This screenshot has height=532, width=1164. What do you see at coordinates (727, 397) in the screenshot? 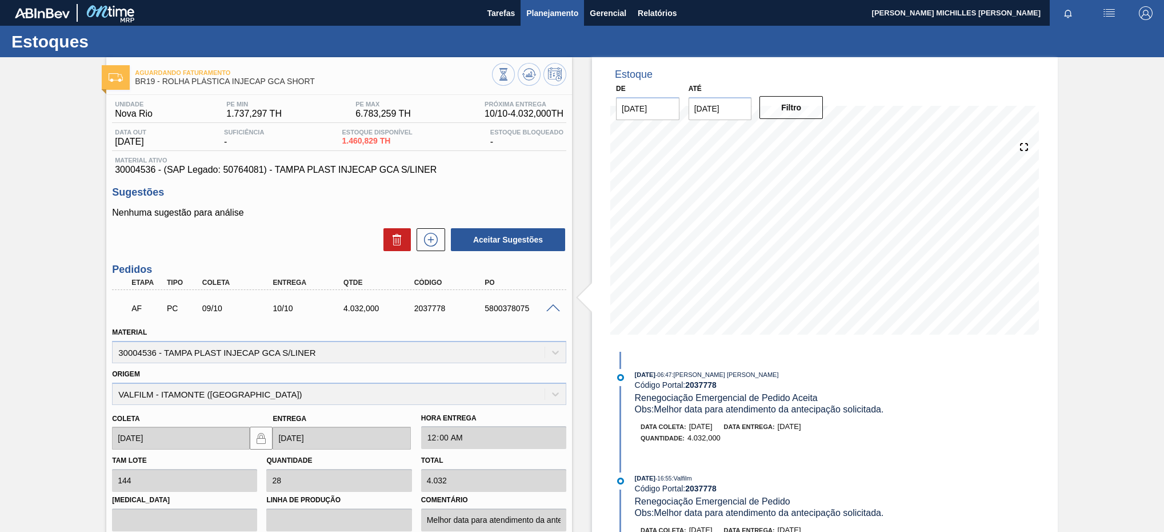
I see `span: Renegociação Emergencial de Pedido Aceita` at bounding box center [727, 397].